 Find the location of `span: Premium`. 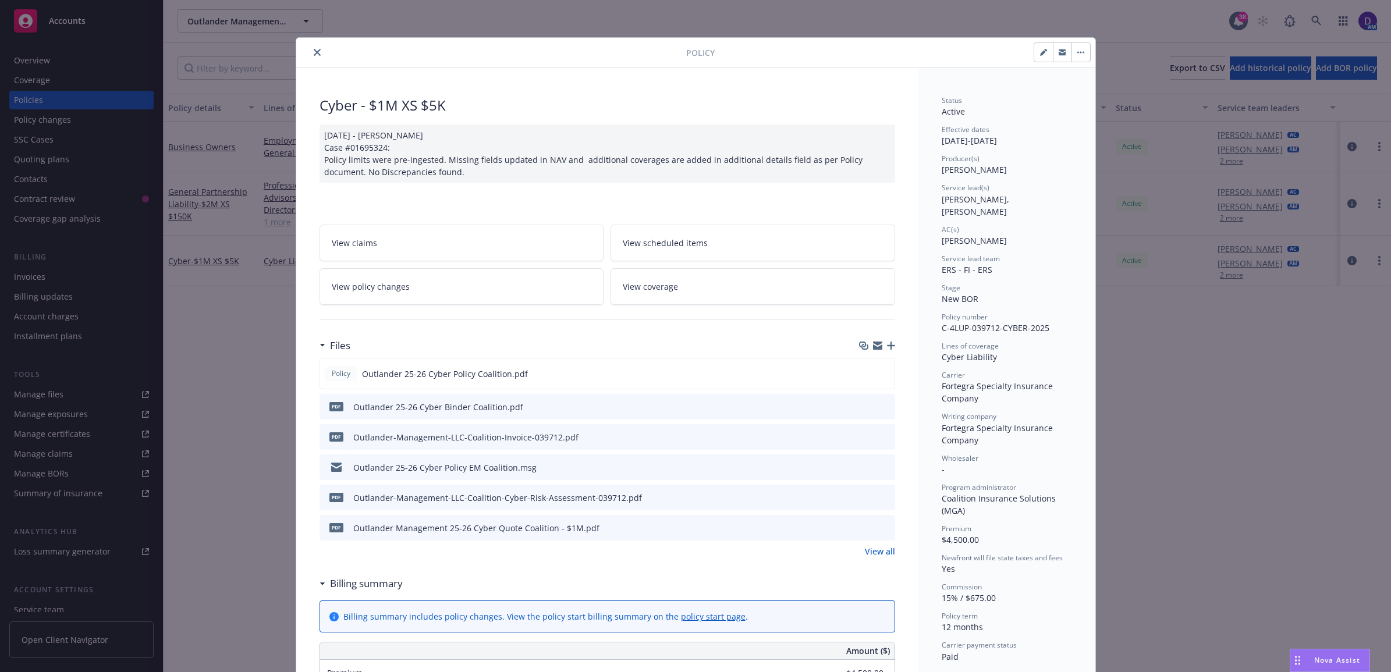

span: Premium is located at coordinates (956, 528).